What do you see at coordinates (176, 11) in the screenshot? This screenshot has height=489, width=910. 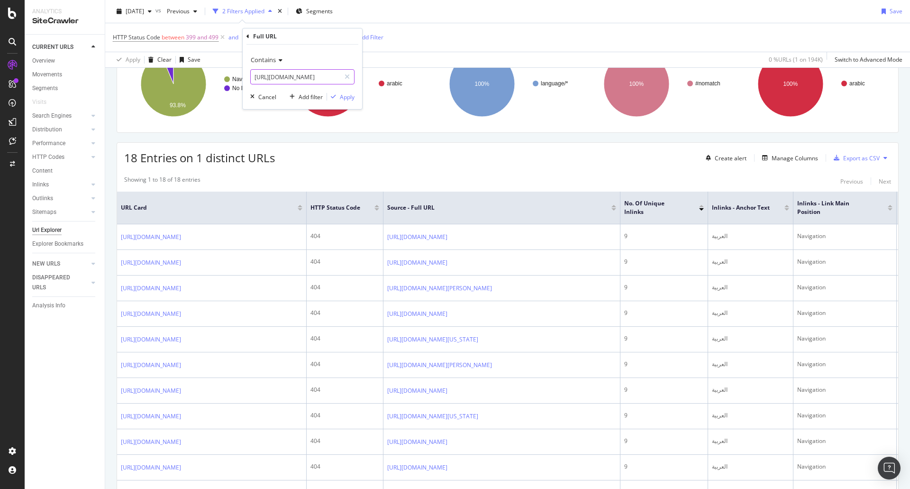 I see `span: Previous` at bounding box center [176, 11].